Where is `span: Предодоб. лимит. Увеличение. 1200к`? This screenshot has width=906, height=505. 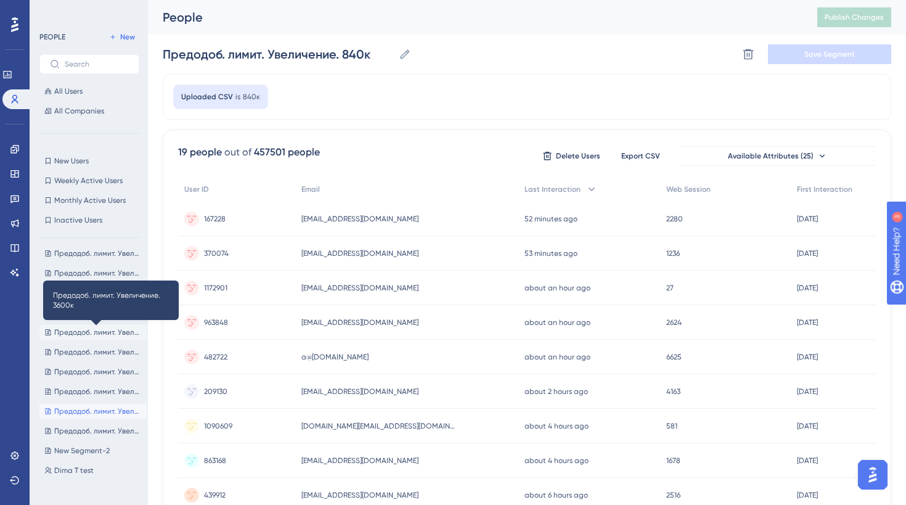 span: Предодоб. лимит. Увеличение. 1200к is located at coordinates (98, 391).